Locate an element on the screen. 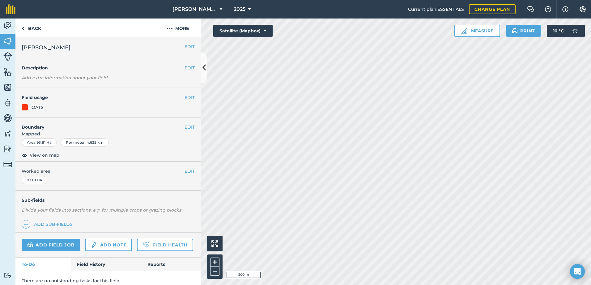  a: Add field job is located at coordinates (51, 245).